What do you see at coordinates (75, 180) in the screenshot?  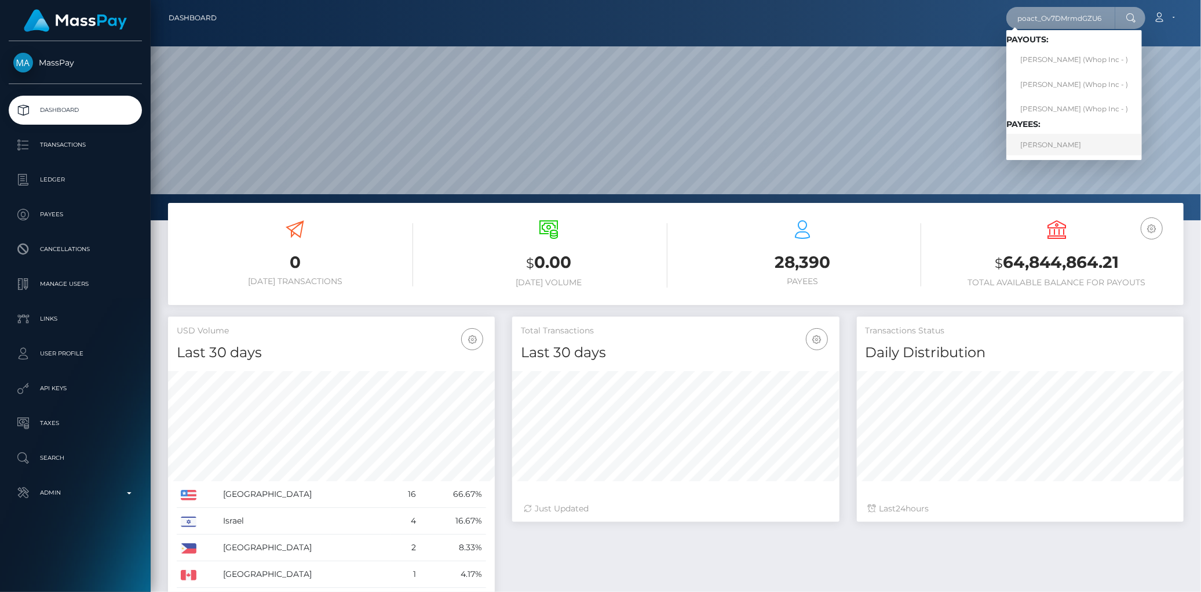 I see `a: Ledger` at bounding box center [75, 180].